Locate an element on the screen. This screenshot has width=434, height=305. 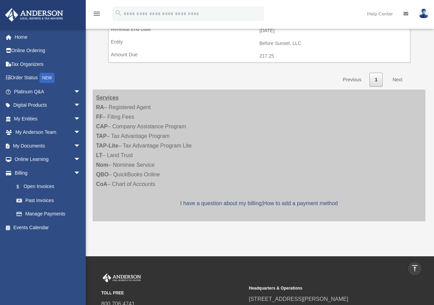
a: Billingarrow_drop_down is located at coordinates (46, 173).